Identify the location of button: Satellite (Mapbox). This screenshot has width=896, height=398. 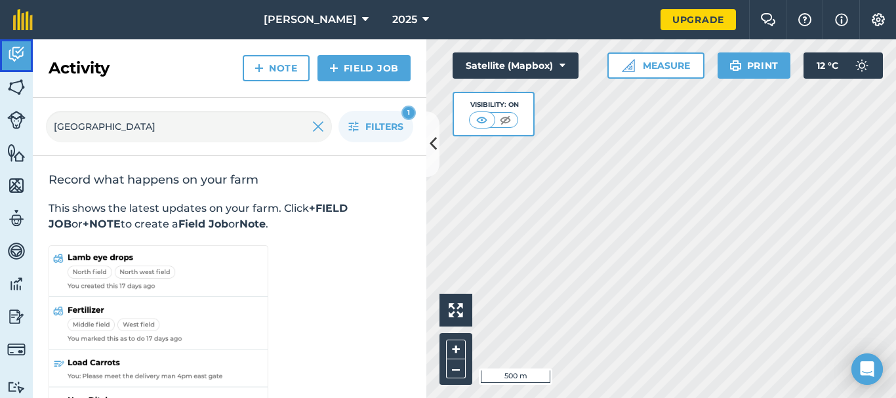
(516, 66).